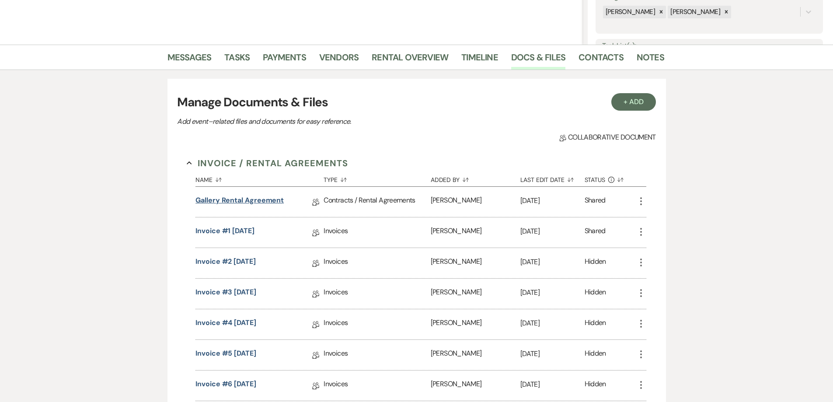 The height and width of the screenshot is (402, 833). What do you see at coordinates (267, 163) in the screenshot?
I see `button: Invoice / Rental Agreements` at bounding box center [267, 163].